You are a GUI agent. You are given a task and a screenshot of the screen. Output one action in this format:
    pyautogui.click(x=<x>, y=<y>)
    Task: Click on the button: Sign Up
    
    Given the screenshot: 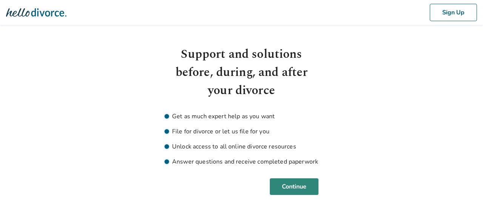 What is the action you would take?
    pyautogui.click(x=453, y=12)
    